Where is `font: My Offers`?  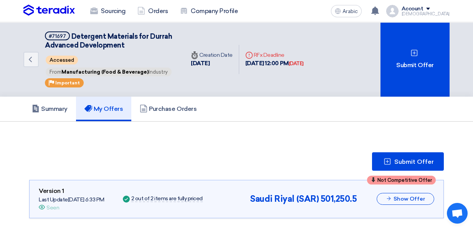 font: My Offers is located at coordinates (108, 109).